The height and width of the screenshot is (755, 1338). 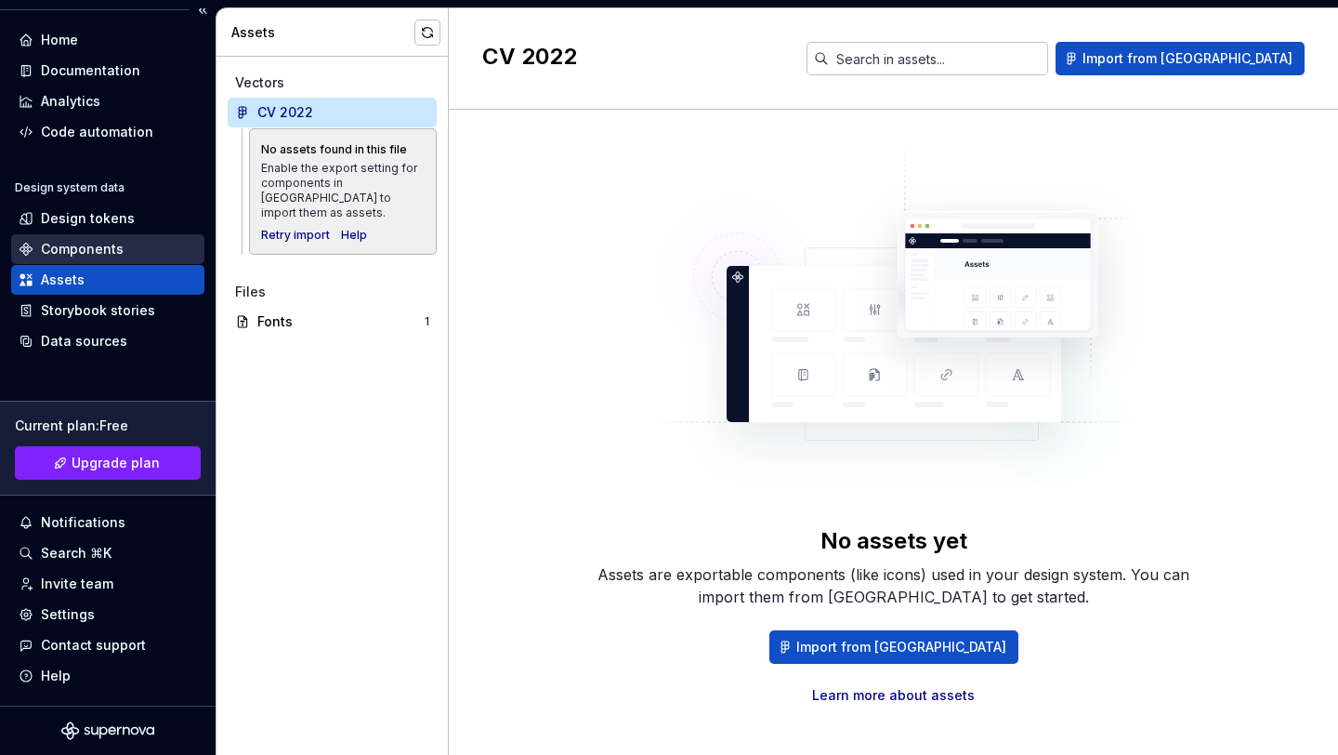 What do you see at coordinates (633, 57) in the screenshot?
I see `h2: CV 2022` at bounding box center [633, 57].